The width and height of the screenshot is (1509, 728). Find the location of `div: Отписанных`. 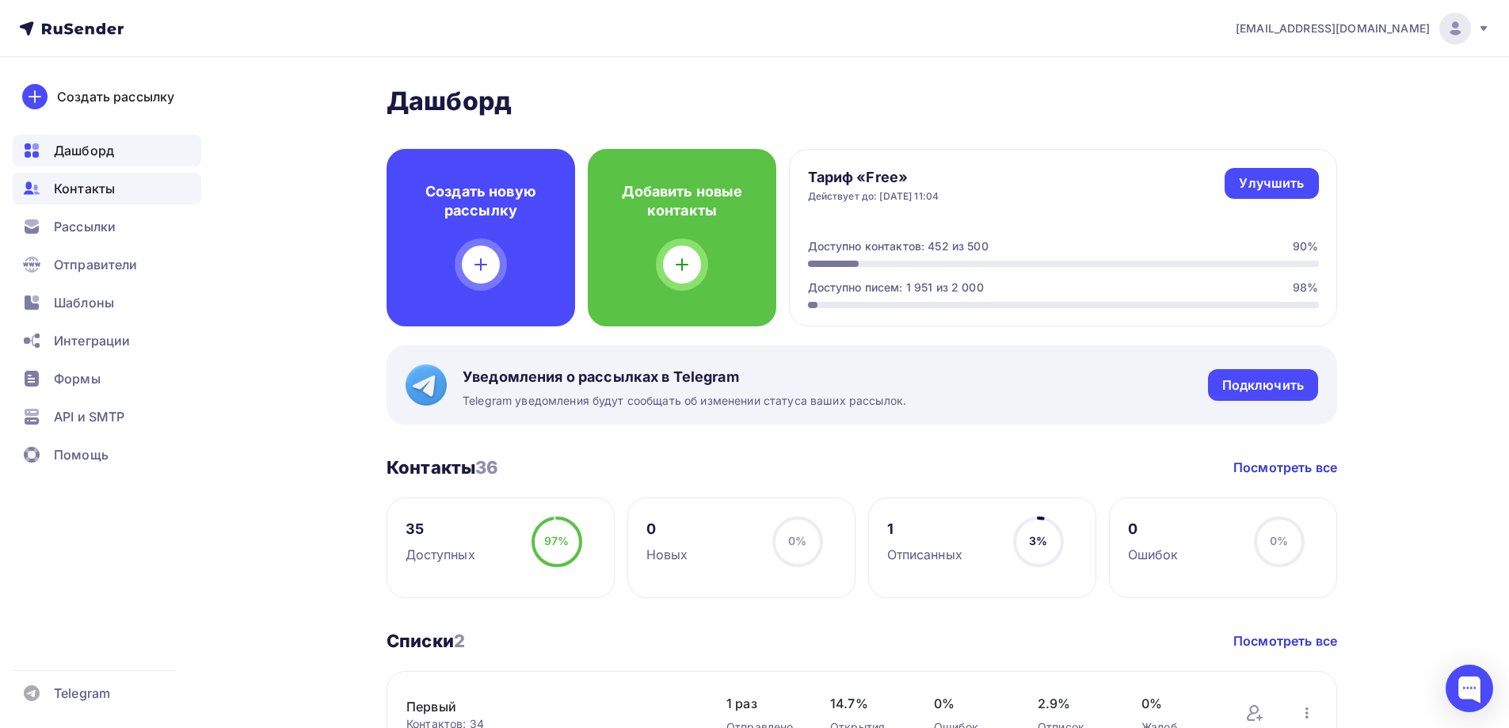

div: Отписанных is located at coordinates (924, 554).